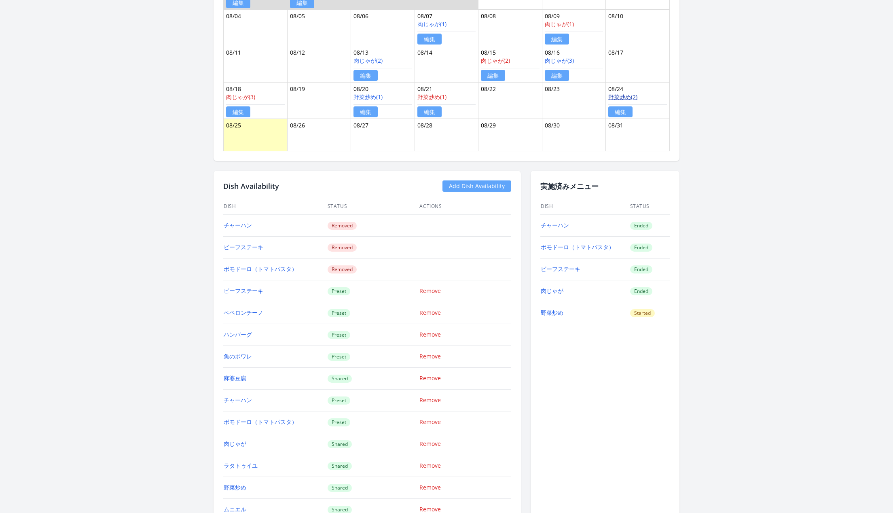 The height and width of the screenshot is (513, 893). Describe the element at coordinates (574, 27) in the screenshot. I see `td: 08/09` at that location.